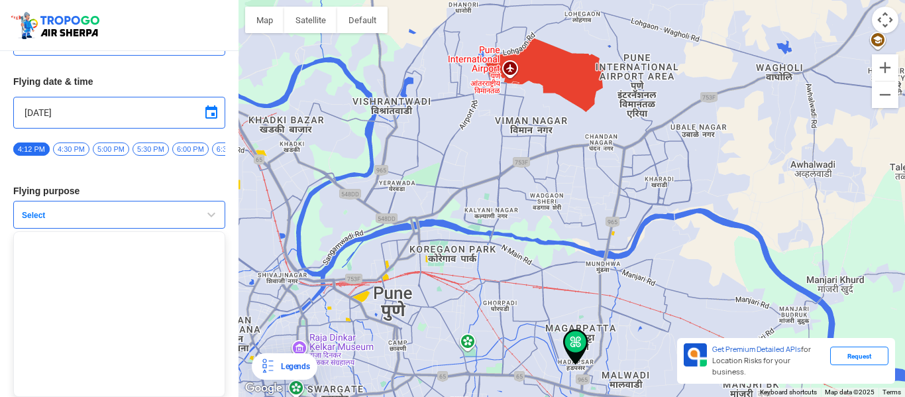  Describe the element at coordinates (268, 366) in the screenshot. I see `img: Legends` at that location.